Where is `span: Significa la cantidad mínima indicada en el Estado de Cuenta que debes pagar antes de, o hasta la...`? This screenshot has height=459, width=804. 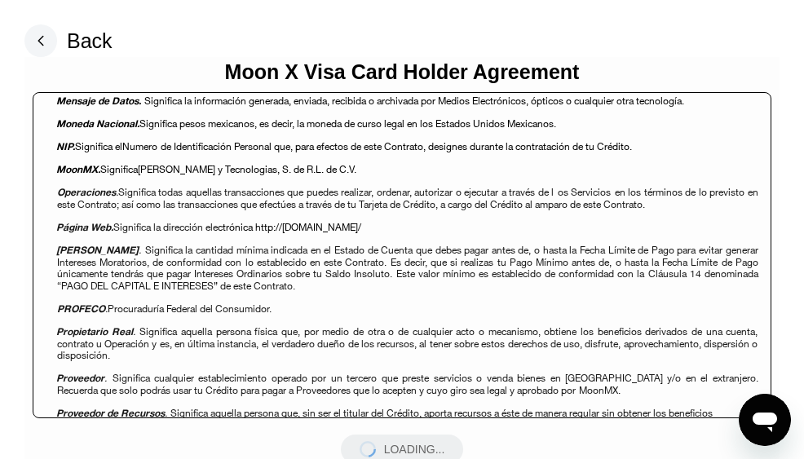 span: Significa la cantidad mínima indicada en el Estado de Cuenta que debes pagar antes de, o hasta la... is located at coordinates (408, 268).